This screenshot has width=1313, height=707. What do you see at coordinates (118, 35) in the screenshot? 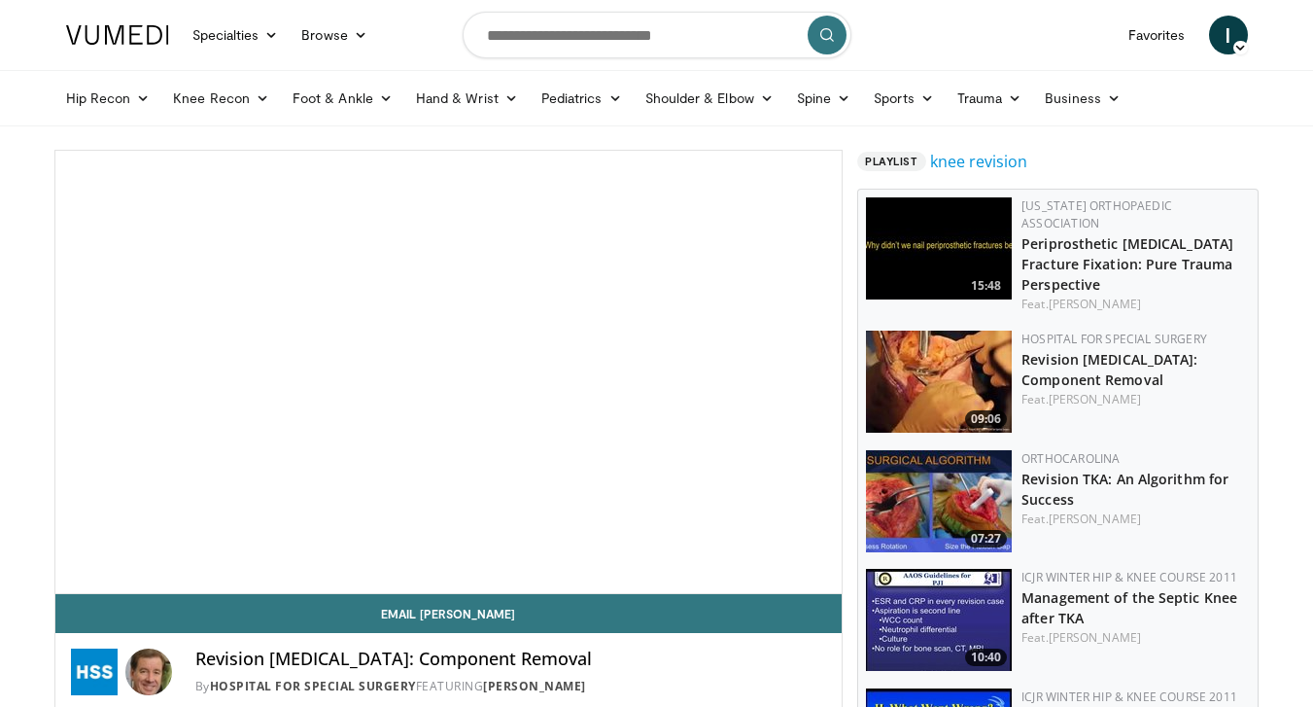
I see `img: VuMedi Logo` at bounding box center [118, 35].